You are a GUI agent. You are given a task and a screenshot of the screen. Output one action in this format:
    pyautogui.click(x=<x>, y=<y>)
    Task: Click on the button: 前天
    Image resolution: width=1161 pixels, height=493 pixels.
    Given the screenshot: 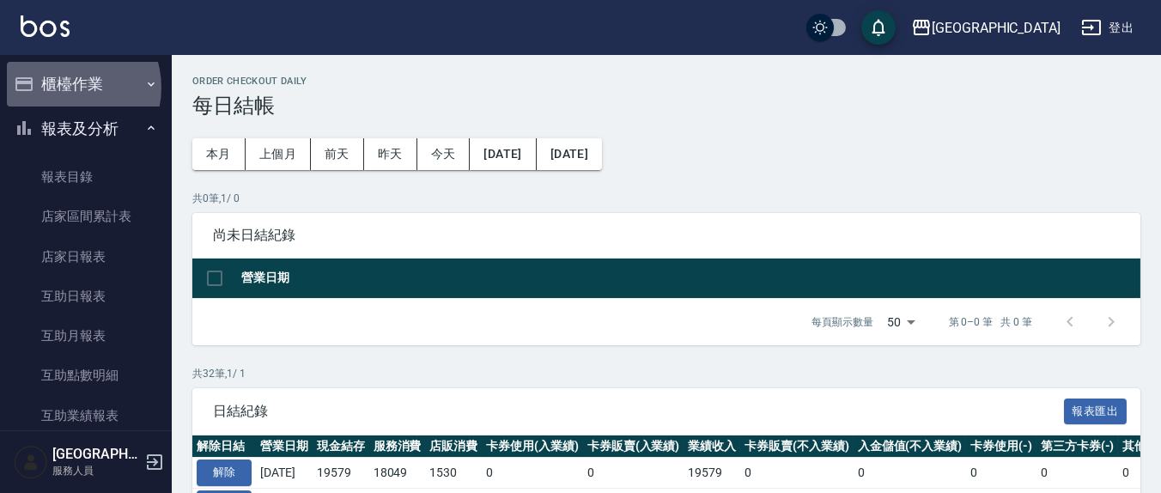 What is the action you would take?
    pyautogui.click(x=337, y=154)
    